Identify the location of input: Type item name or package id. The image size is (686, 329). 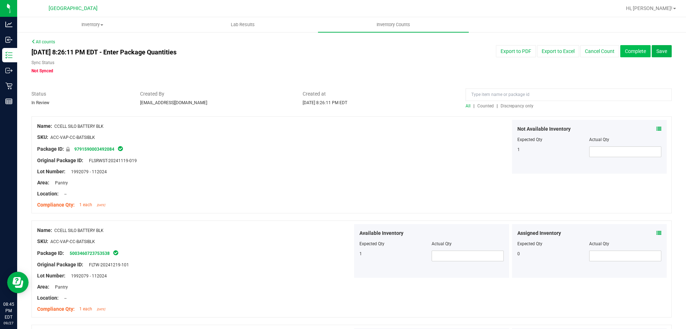
(569, 94).